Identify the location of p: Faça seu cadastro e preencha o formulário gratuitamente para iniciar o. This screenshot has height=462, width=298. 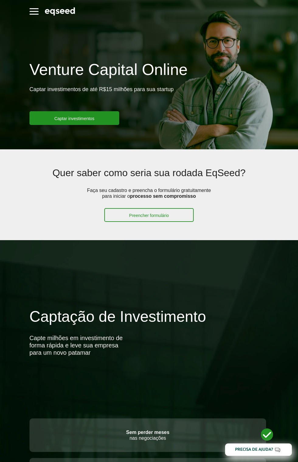
(149, 198).